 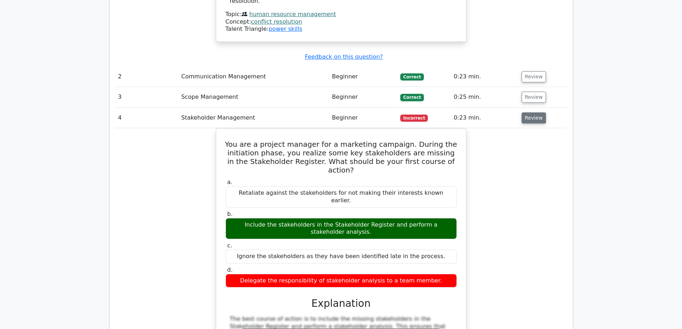 What do you see at coordinates (341, 14) in the screenshot?
I see `div: Topic:` at bounding box center [341, 14].